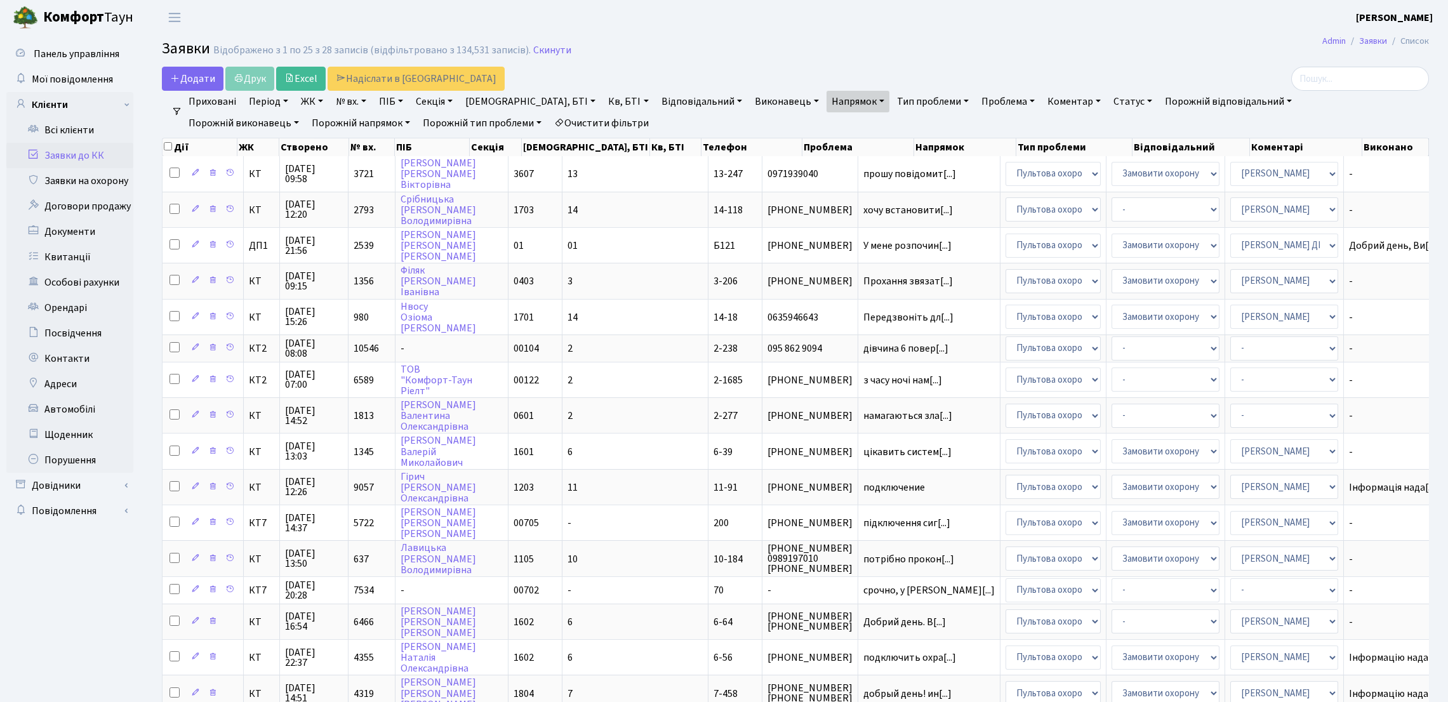 The height and width of the screenshot is (702, 1448). What do you see at coordinates (573, 559) in the screenshot?
I see `span: 10` at bounding box center [573, 559].